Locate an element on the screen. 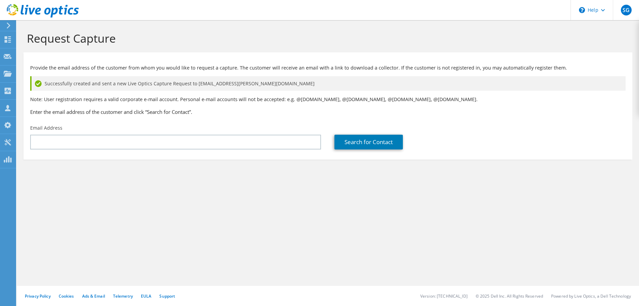  a: Cookies is located at coordinates (66, 296).